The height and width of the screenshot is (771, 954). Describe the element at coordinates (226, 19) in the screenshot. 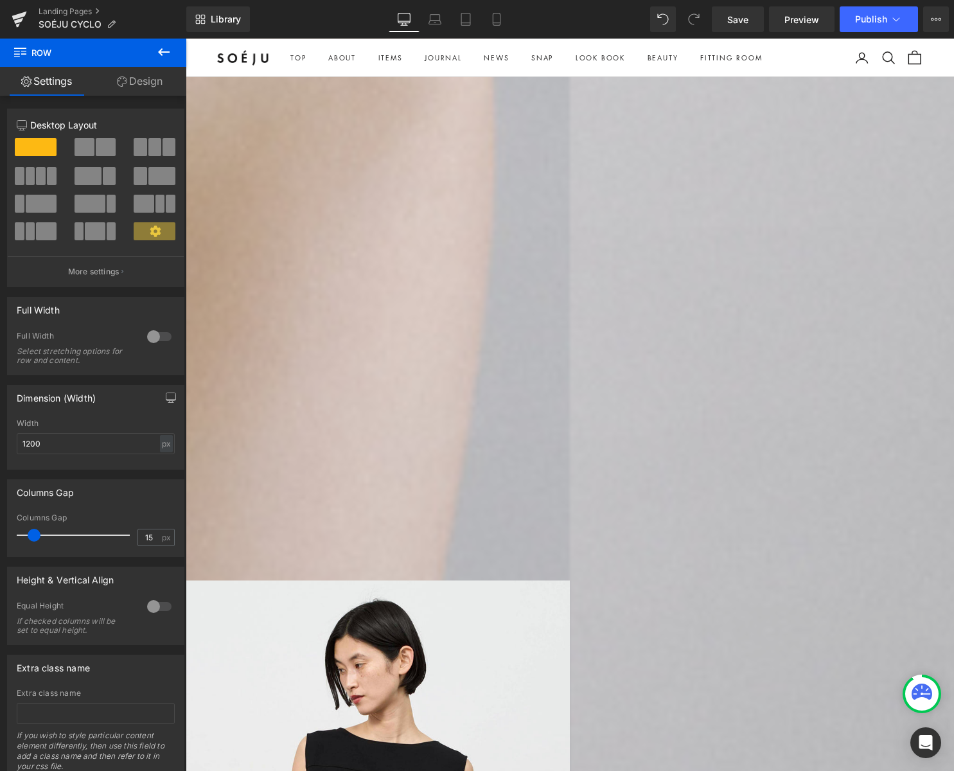

I see `span: Library` at that location.